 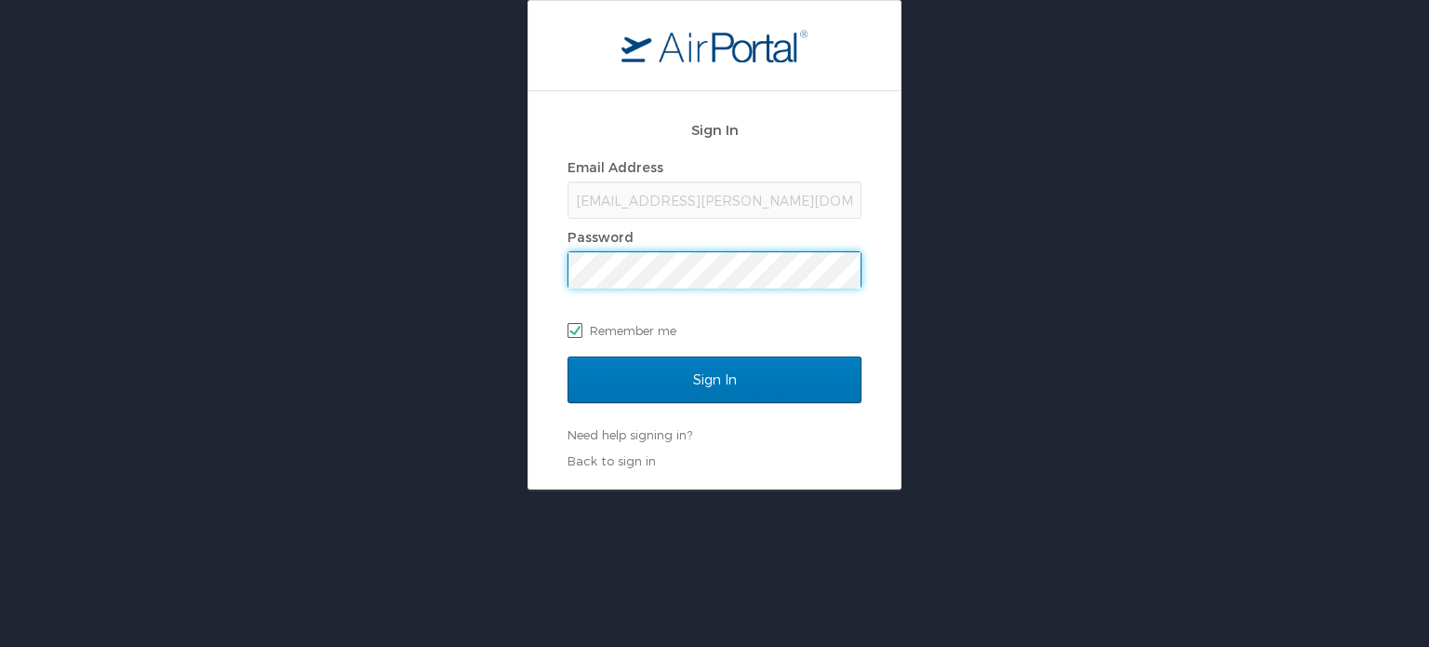 I want to click on input: Sign In, so click(x=715, y=380).